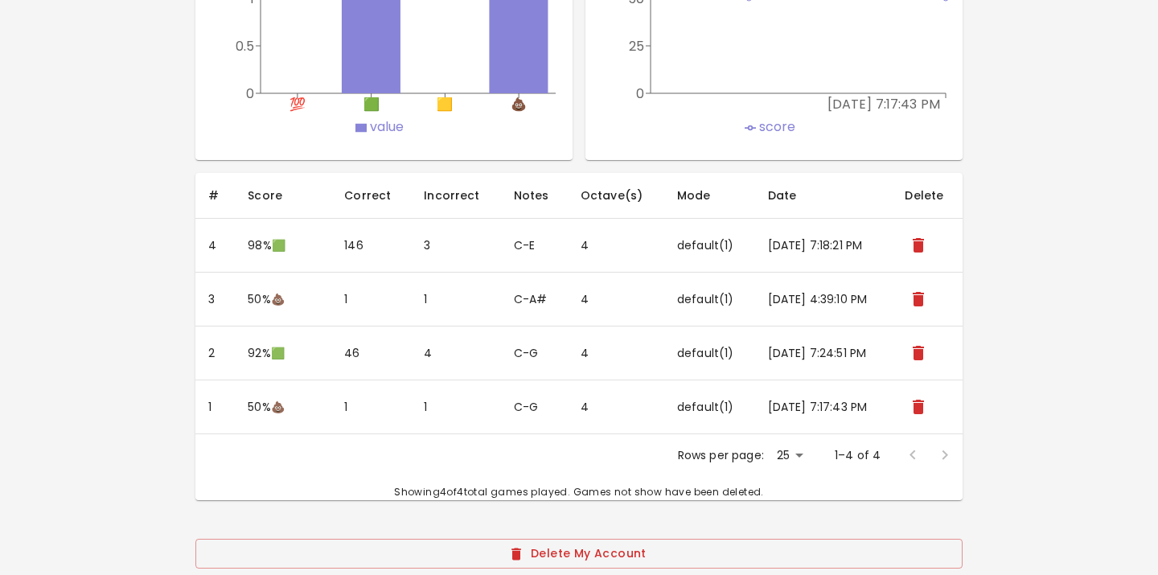  Describe the element at coordinates (579, 553) in the screenshot. I see `button: Delete My Account` at that location.